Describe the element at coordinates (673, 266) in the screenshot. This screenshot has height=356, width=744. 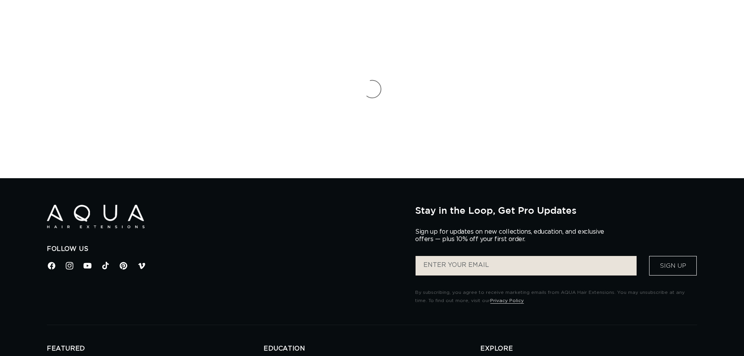
I see `button: Sign Up` at that location.